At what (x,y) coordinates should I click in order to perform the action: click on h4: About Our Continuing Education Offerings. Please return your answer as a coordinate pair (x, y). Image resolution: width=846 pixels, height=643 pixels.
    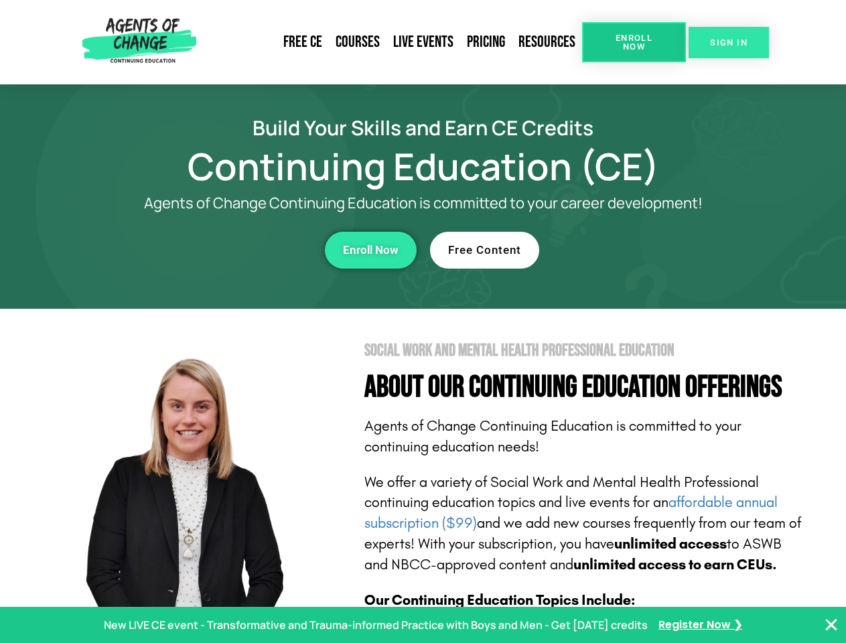
    Looking at the image, I should click on (585, 387).